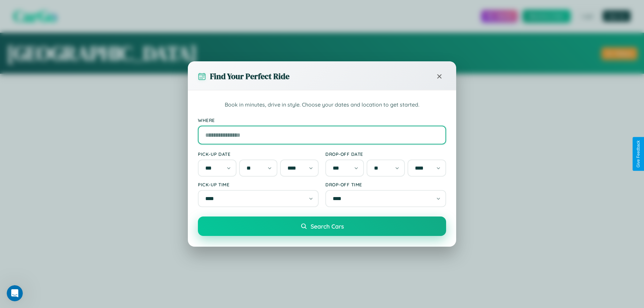  I want to click on label: Where, so click(322, 120).